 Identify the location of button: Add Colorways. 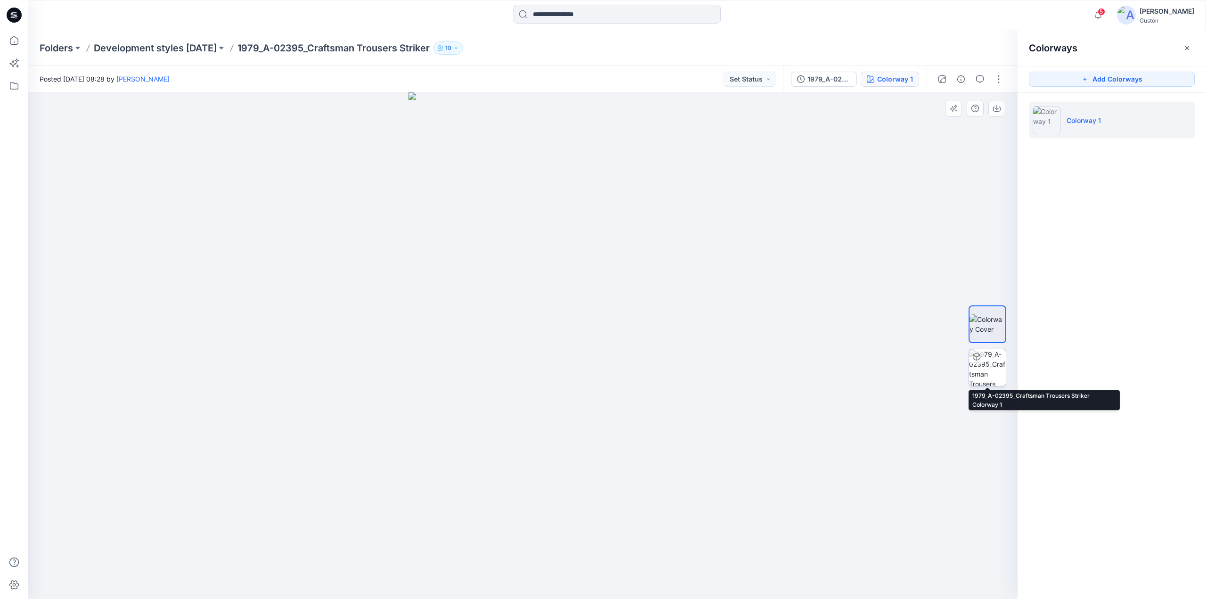
(1112, 79).